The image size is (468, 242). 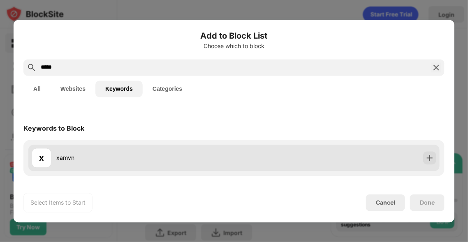 I want to click on div: x, so click(x=41, y=158).